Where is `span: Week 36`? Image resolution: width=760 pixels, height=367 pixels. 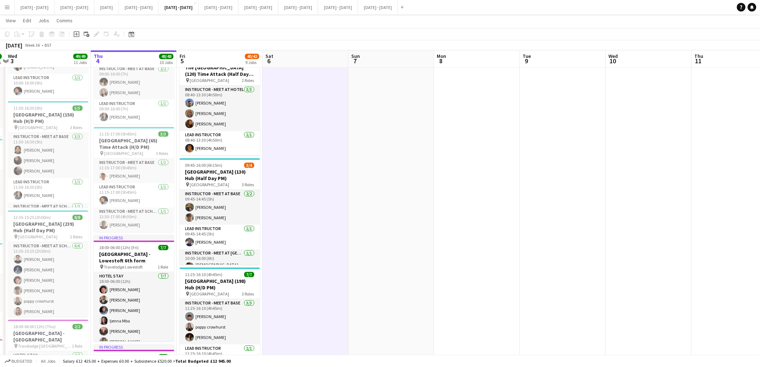
span: Week 36 is located at coordinates (33, 45).